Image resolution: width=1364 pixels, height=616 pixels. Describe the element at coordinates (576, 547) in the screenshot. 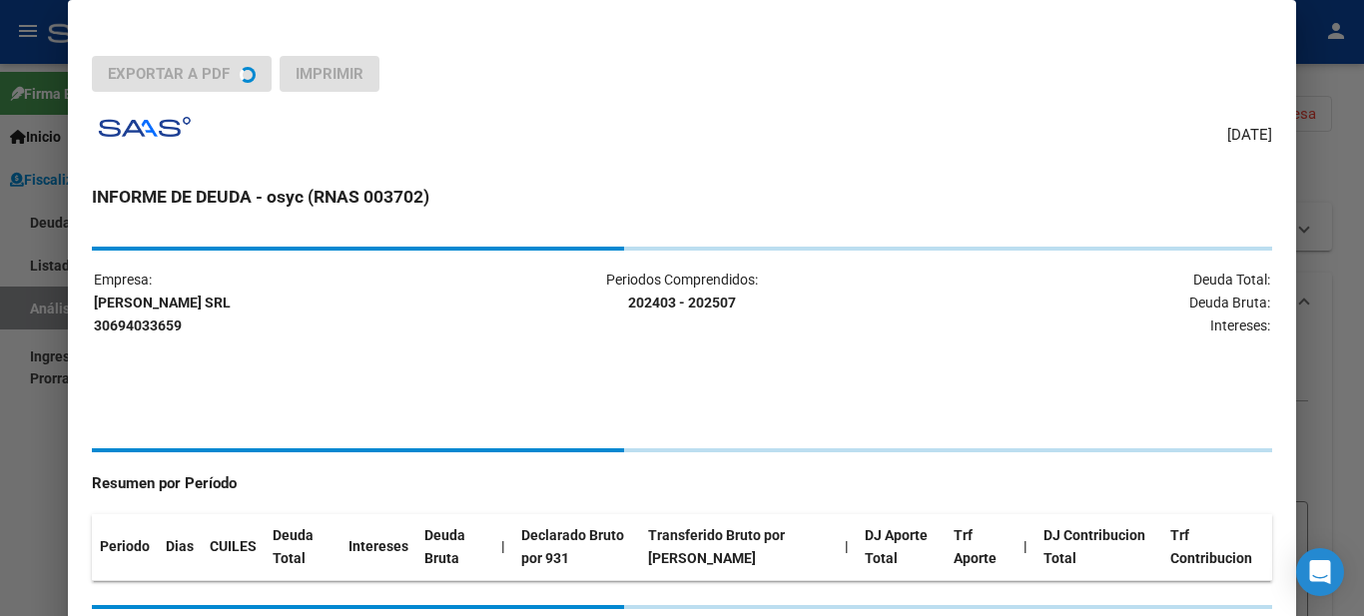

I see `th: Declarado Bruto por 931` at that location.